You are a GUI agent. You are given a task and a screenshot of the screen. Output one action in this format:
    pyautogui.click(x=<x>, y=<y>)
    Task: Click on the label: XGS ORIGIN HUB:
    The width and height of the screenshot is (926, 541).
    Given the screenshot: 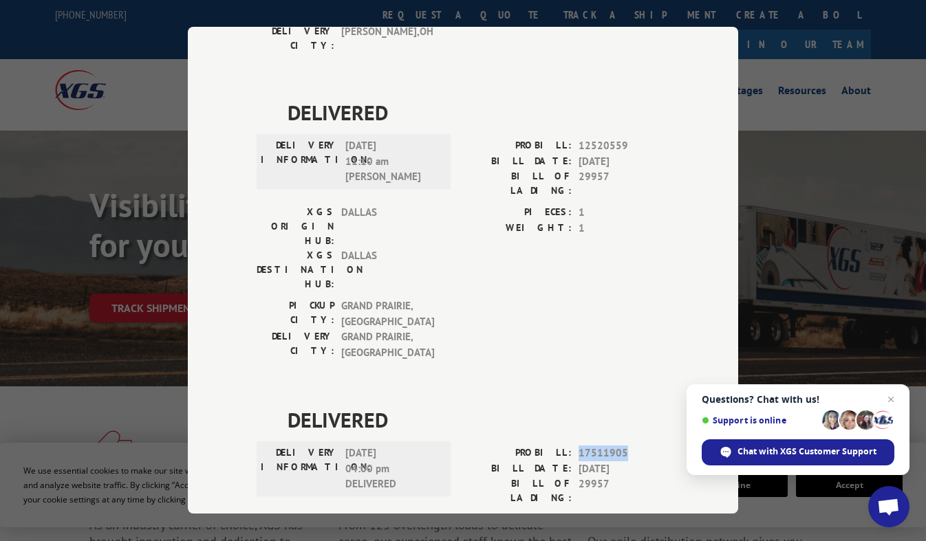 What is the action you would take?
    pyautogui.click(x=295, y=226)
    